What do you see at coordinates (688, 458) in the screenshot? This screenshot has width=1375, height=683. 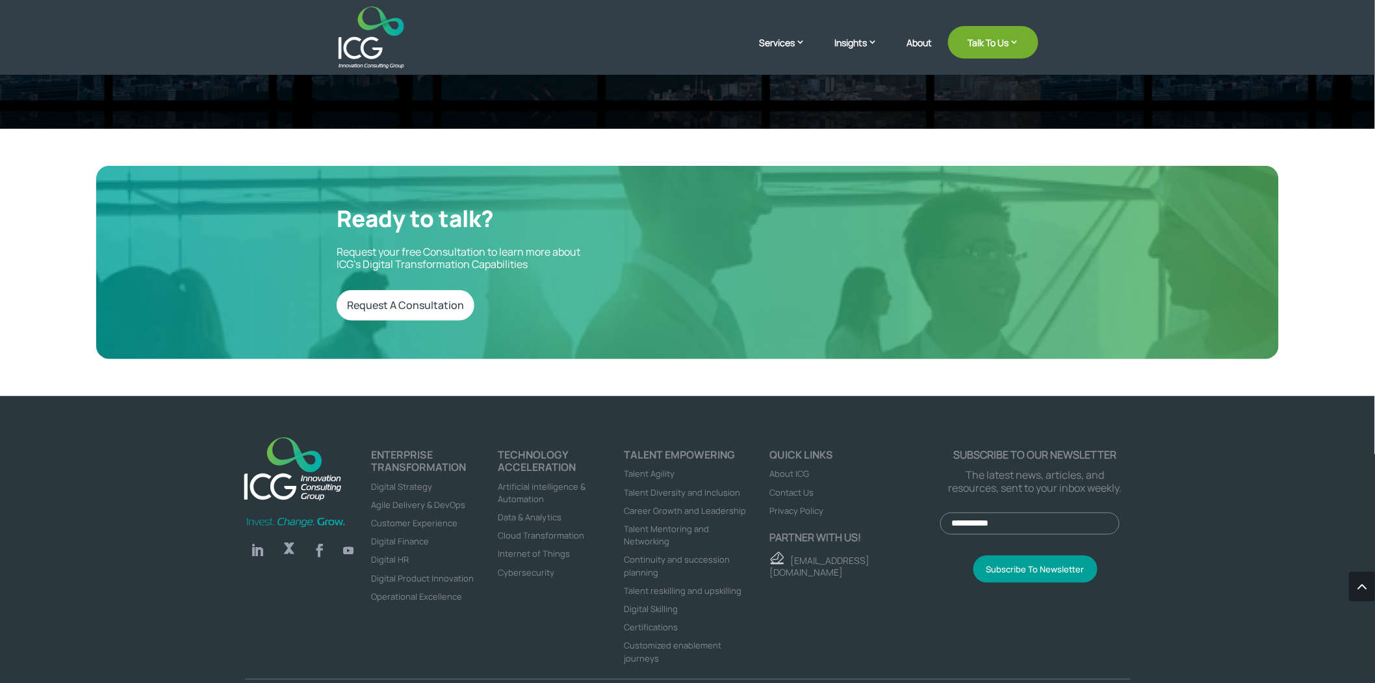 I see `h4: Talent Empowering` at bounding box center [688, 458].